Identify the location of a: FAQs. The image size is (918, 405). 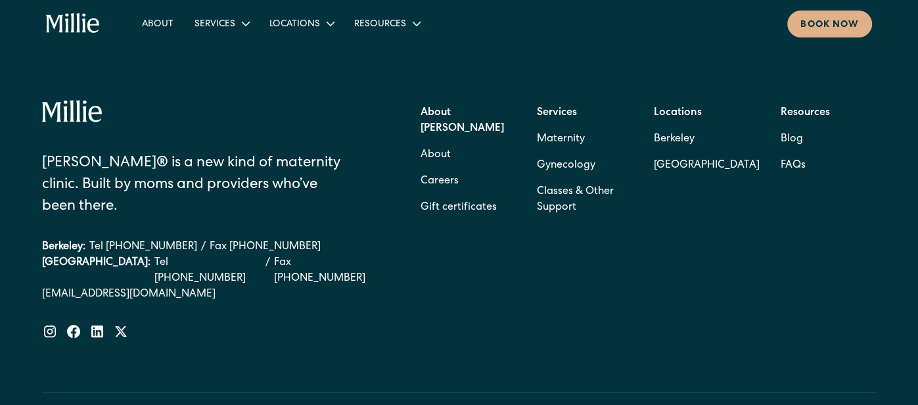
(793, 166).